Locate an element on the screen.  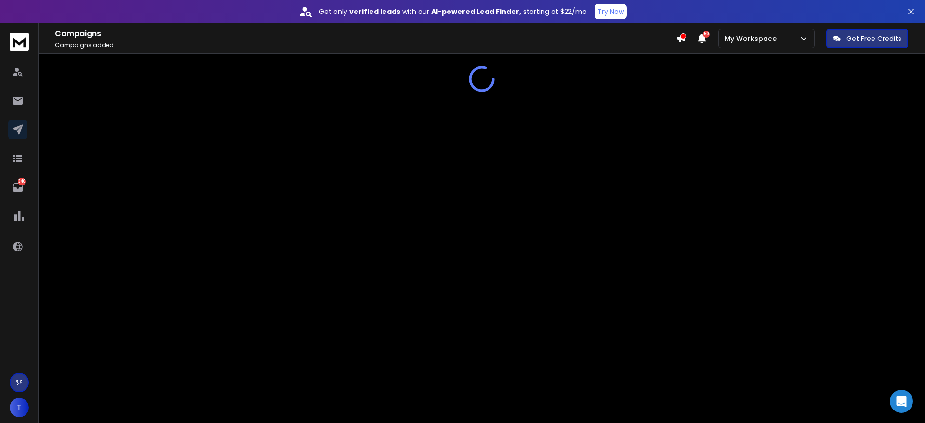
img: logo is located at coordinates (19, 41).